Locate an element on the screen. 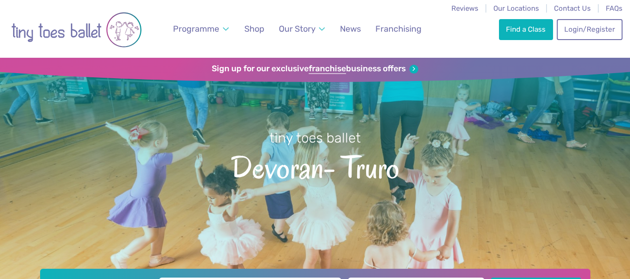 The width and height of the screenshot is (630, 279). a: FAQs is located at coordinates (614, 8).